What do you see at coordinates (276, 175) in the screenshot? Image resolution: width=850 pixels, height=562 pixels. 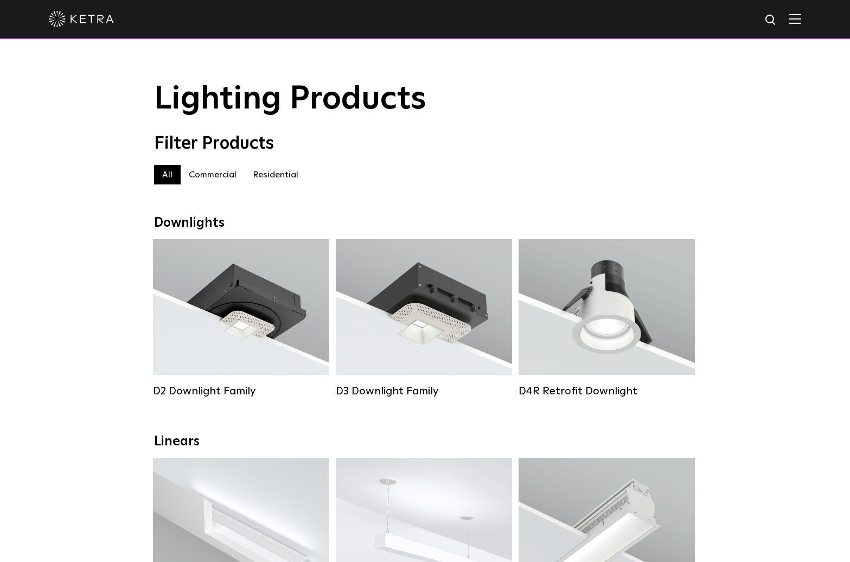 I see `label: Residential` at bounding box center [276, 175].